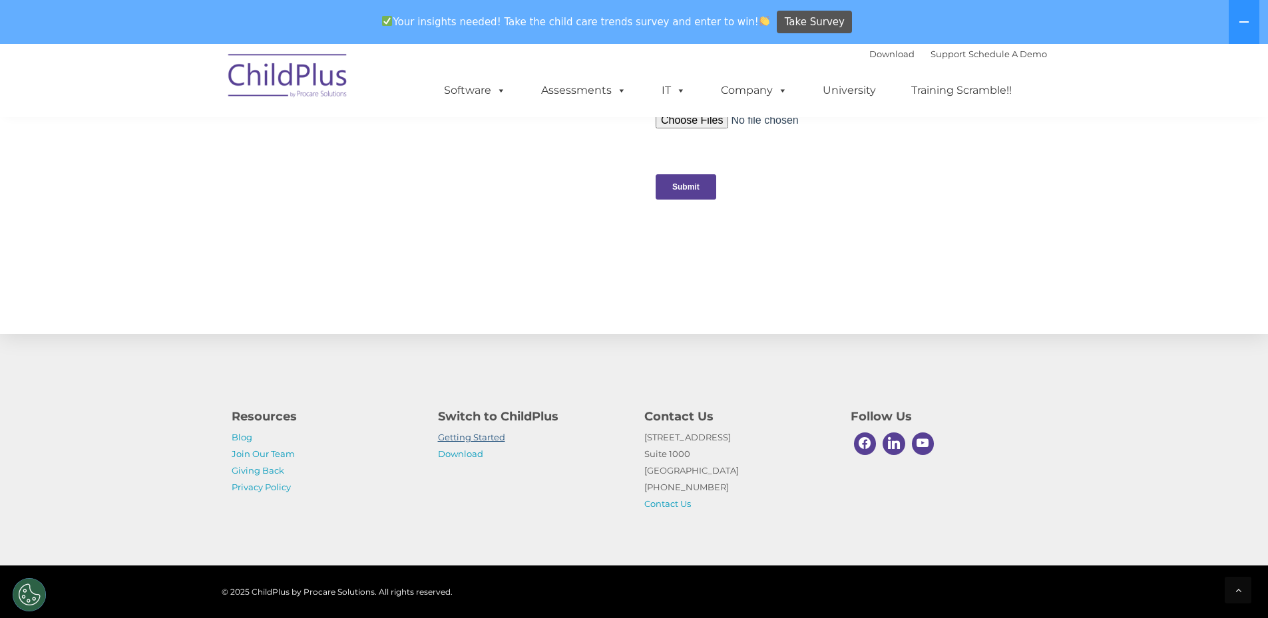 The width and height of the screenshot is (1268, 618). What do you see at coordinates (814, 22) in the screenshot?
I see `a: Take Survey` at bounding box center [814, 22].